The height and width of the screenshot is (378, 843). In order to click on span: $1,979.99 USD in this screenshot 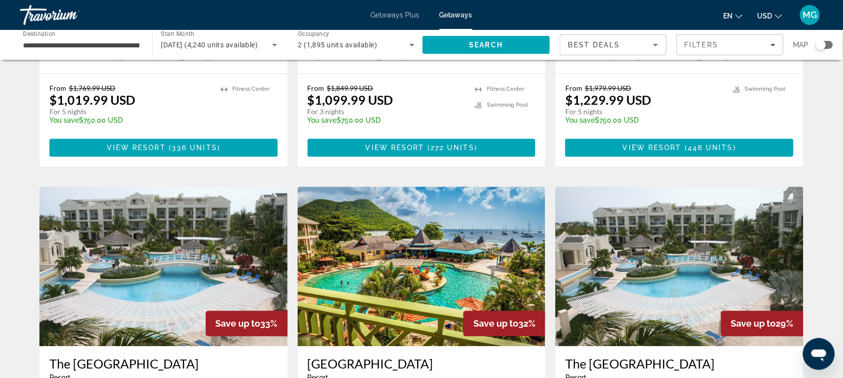, I will do `click(608, 88)`.